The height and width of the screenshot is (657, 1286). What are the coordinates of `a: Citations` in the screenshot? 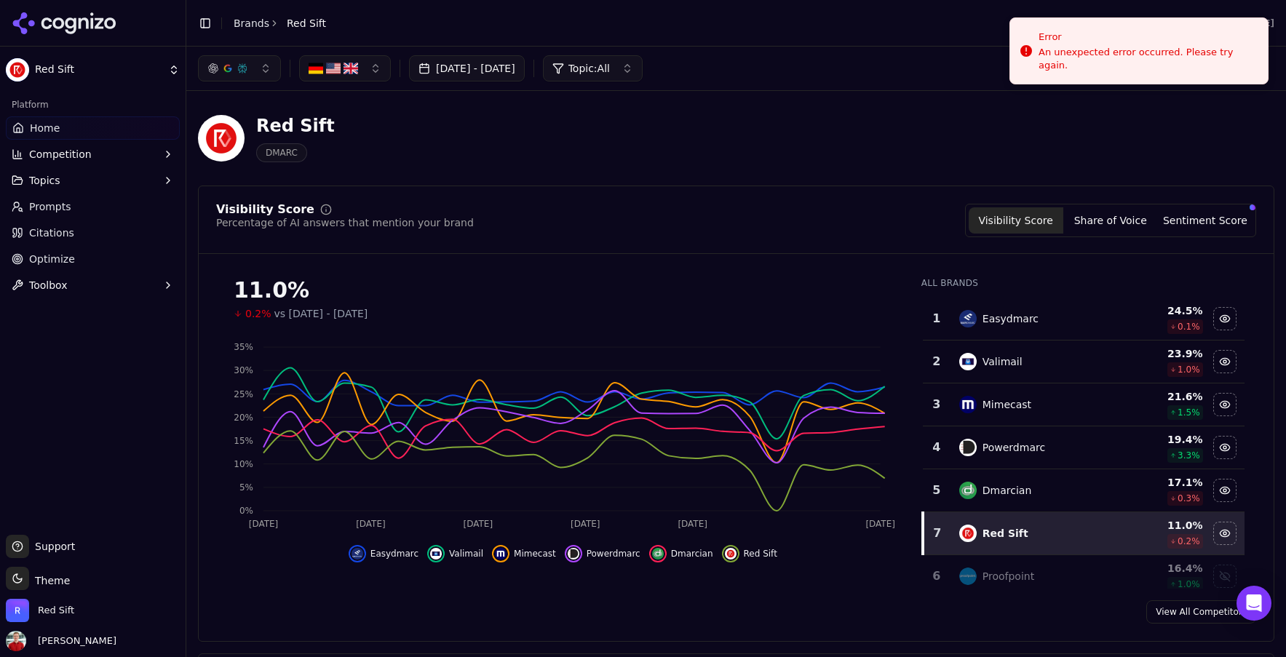 It's located at (92, 233).